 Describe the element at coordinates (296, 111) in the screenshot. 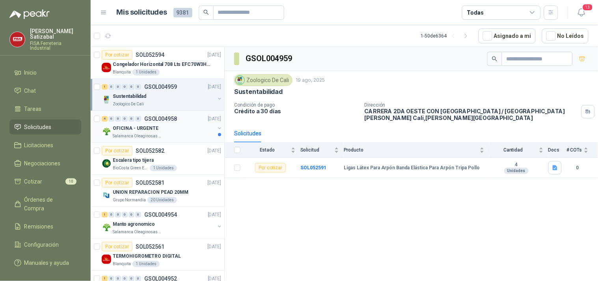

I see `p: Crédito a 30 días` at that location.